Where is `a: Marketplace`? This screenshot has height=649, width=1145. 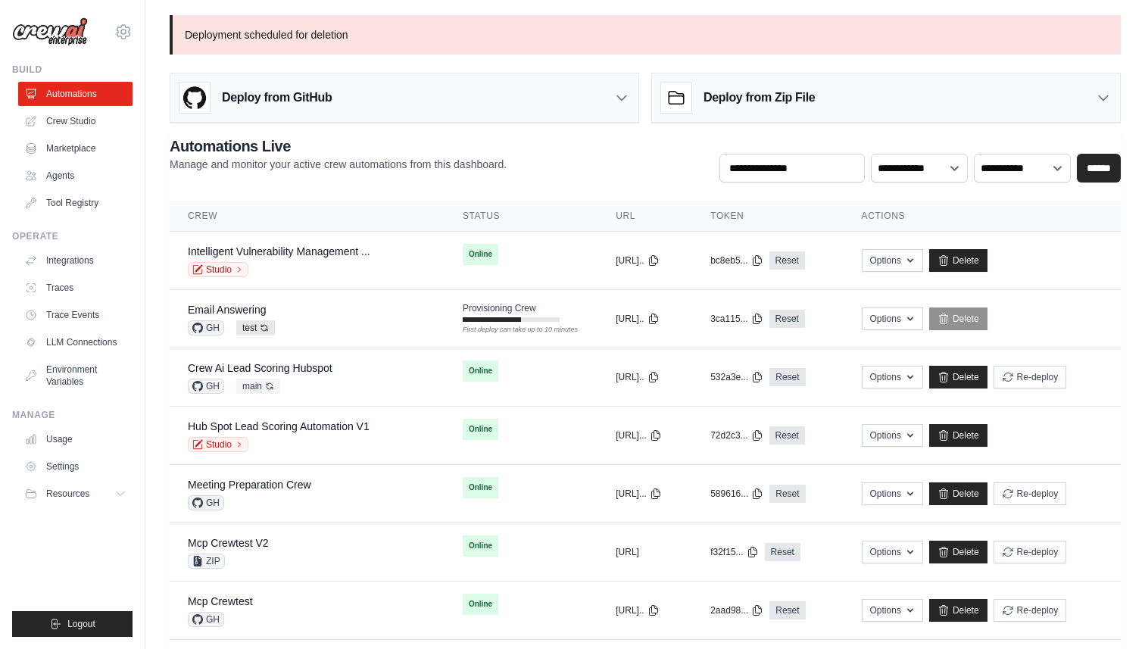
a: Marketplace is located at coordinates (75, 148).